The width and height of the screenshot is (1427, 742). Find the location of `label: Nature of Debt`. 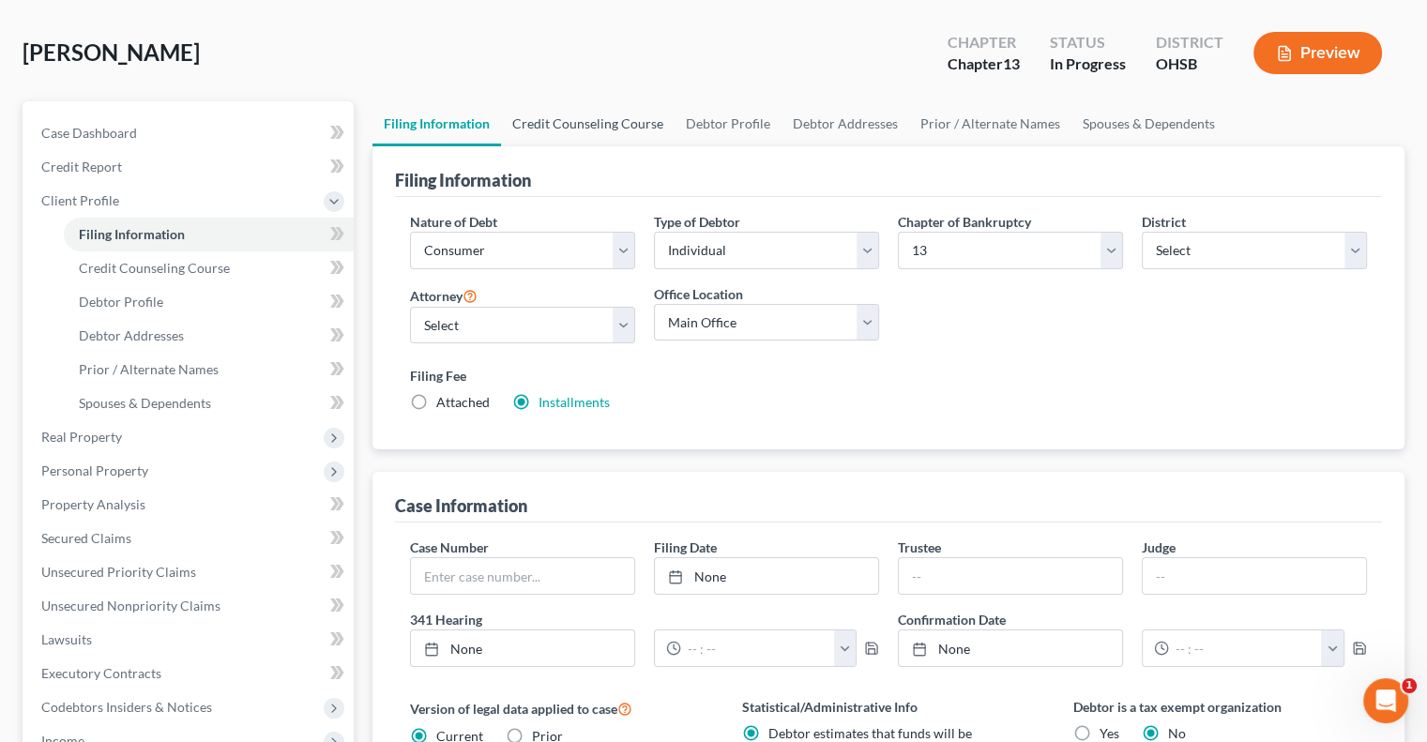

label: Nature of Debt is located at coordinates (453, 221).